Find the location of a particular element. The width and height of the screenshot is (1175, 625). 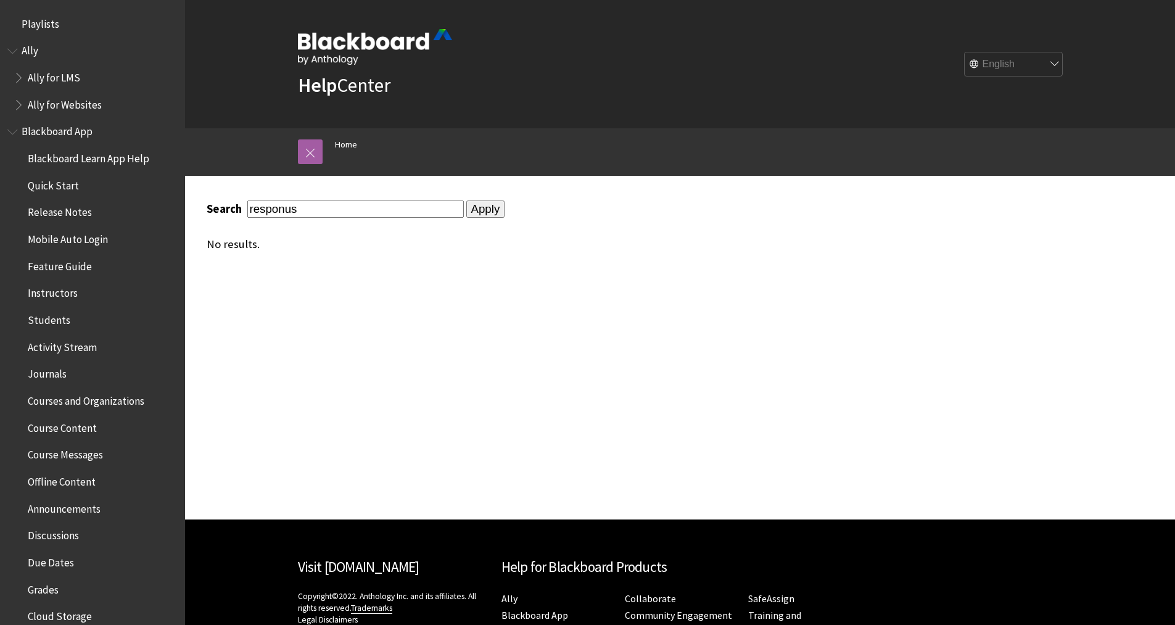

span: Release Notes is located at coordinates (60, 210).